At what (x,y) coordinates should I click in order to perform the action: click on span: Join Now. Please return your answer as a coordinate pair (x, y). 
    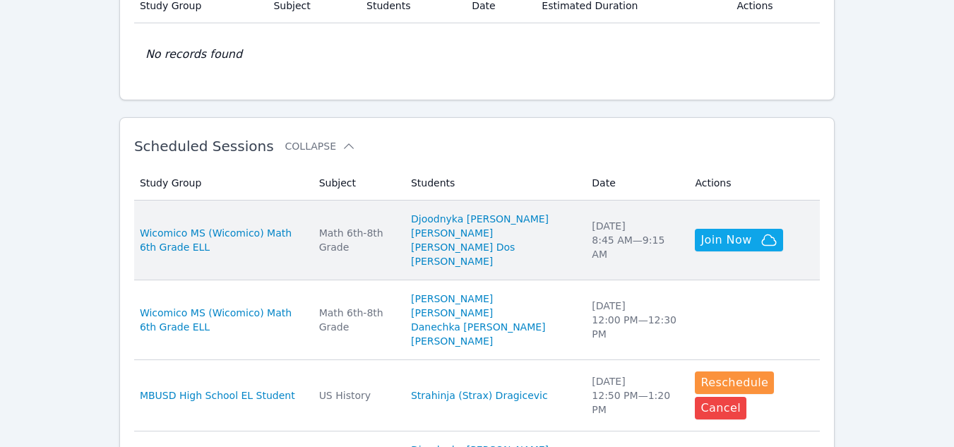
    Looking at the image, I should click on (726, 240).